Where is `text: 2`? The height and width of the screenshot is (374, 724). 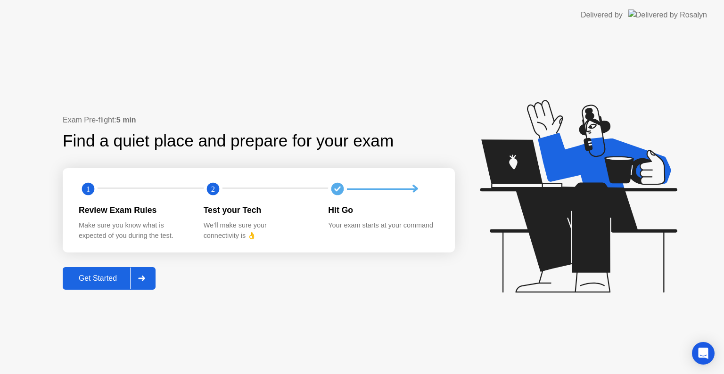
text: 2 is located at coordinates (213, 189).